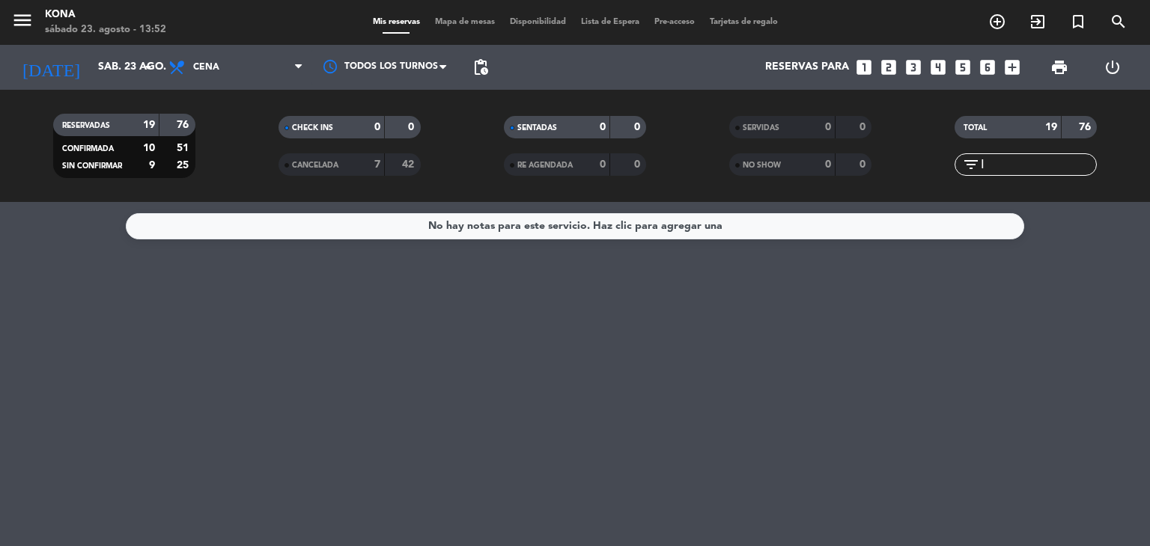 The image size is (1150, 546). What do you see at coordinates (889, 67) in the screenshot?
I see `i: looks_two` at bounding box center [889, 67].